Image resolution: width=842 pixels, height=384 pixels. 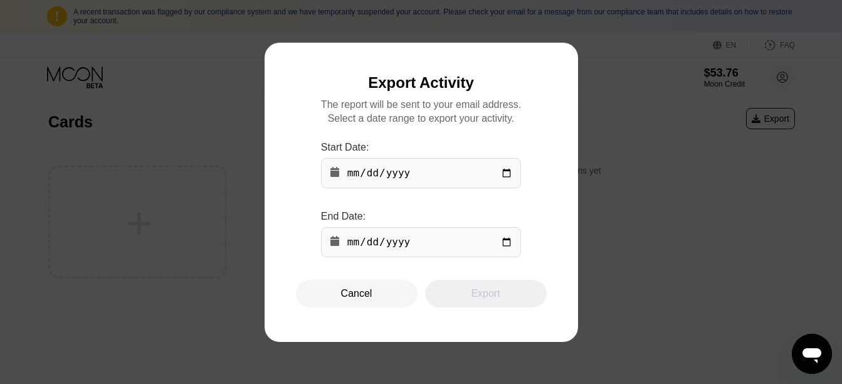 I want to click on div: Select a date range to export your activity., so click(x=421, y=119).